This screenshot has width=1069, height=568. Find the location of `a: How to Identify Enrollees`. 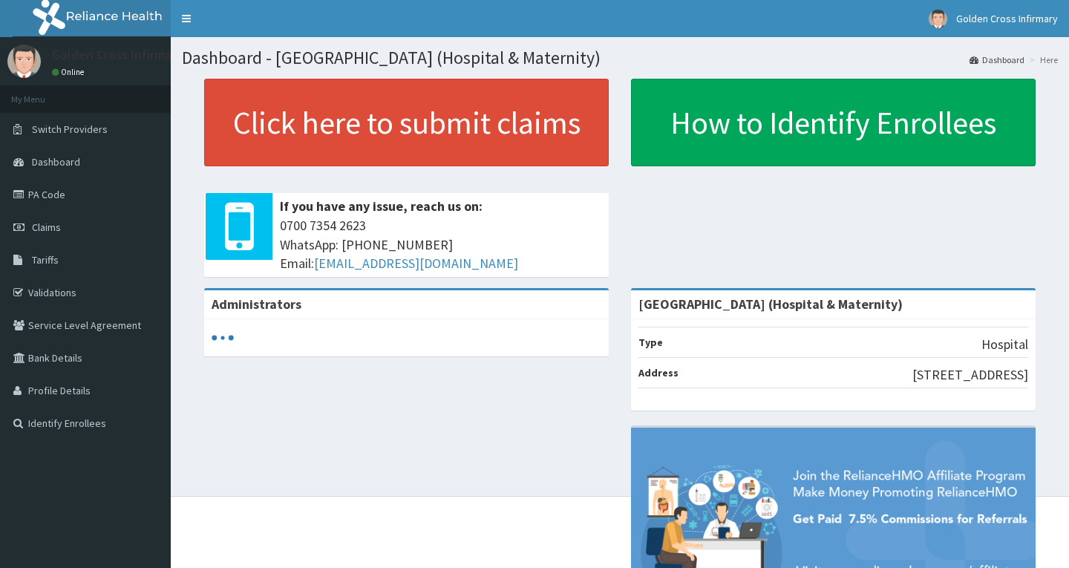

a: How to Identify Enrollees is located at coordinates (833, 123).